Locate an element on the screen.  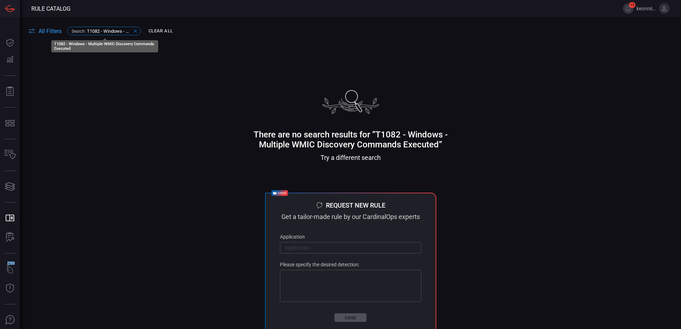
p: Please specify the desired detection: is located at coordinates (350, 265).